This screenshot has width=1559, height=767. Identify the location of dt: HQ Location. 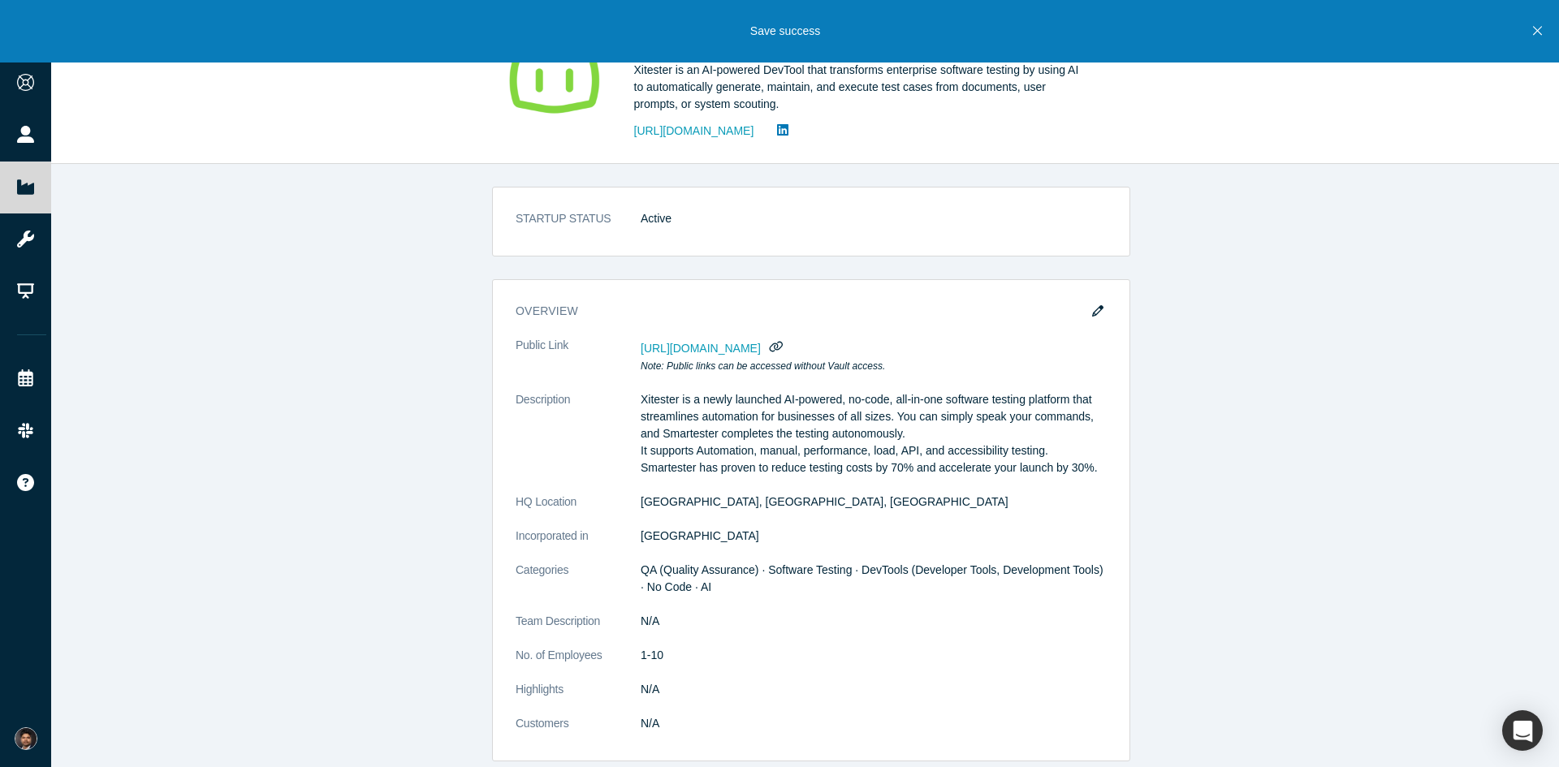
(578, 511).